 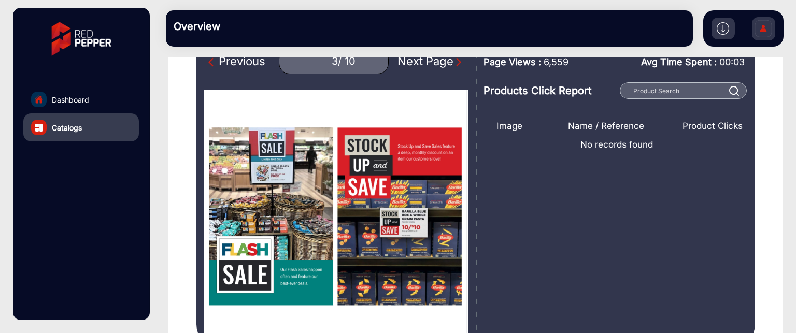 What do you see at coordinates (679, 62) in the screenshot?
I see `span: Avg Time Spent :` at bounding box center [679, 62].